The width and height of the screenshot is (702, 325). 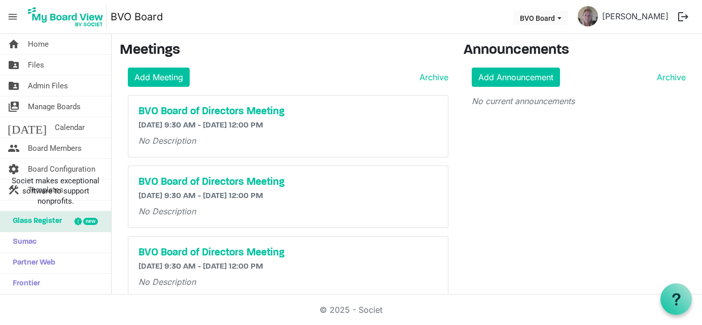 I want to click on span: menu, so click(x=13, y=17).